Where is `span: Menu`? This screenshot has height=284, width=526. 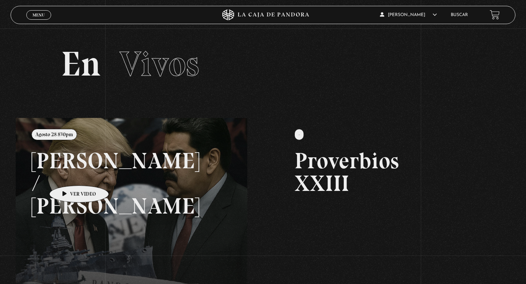
span: Menu is located at coordinates (38, 15).